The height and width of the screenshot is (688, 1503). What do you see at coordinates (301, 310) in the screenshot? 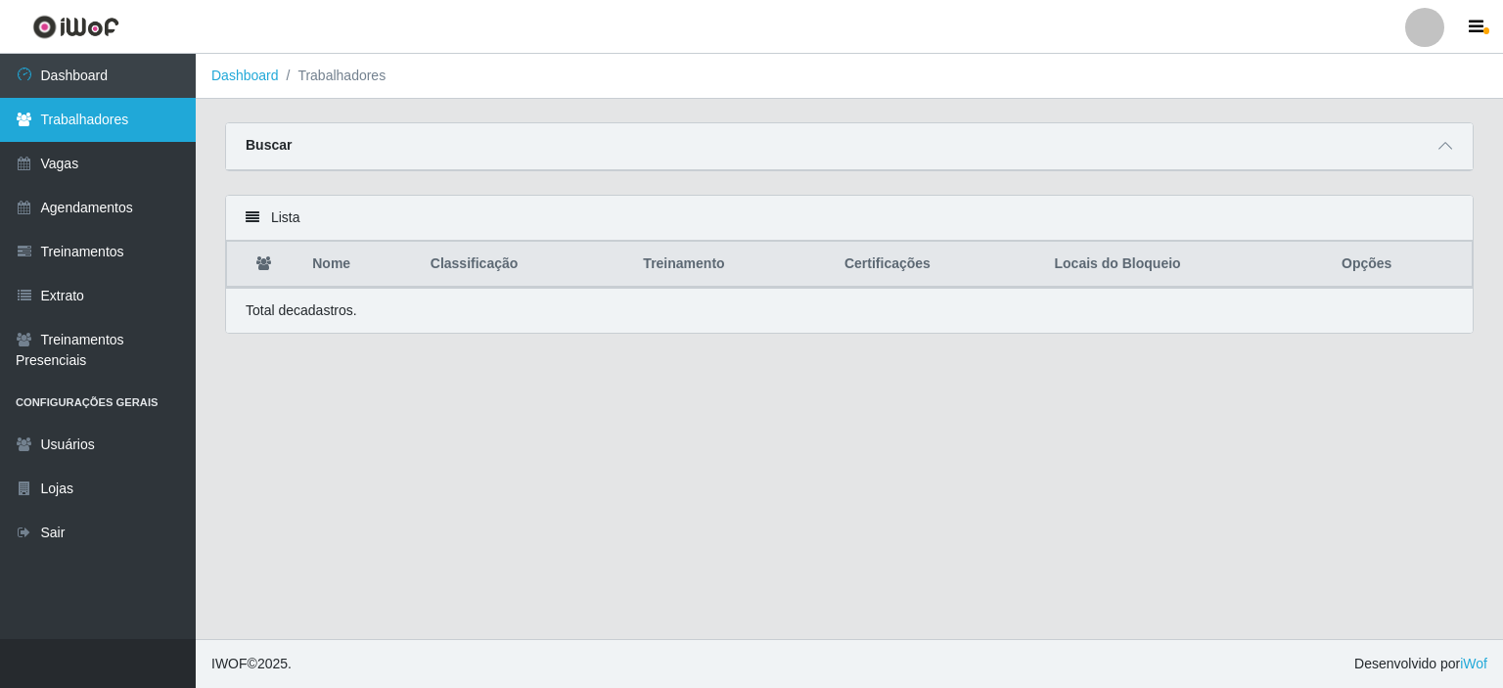
I see `p: Total de cadastros.` at bounding box center [301, 310].